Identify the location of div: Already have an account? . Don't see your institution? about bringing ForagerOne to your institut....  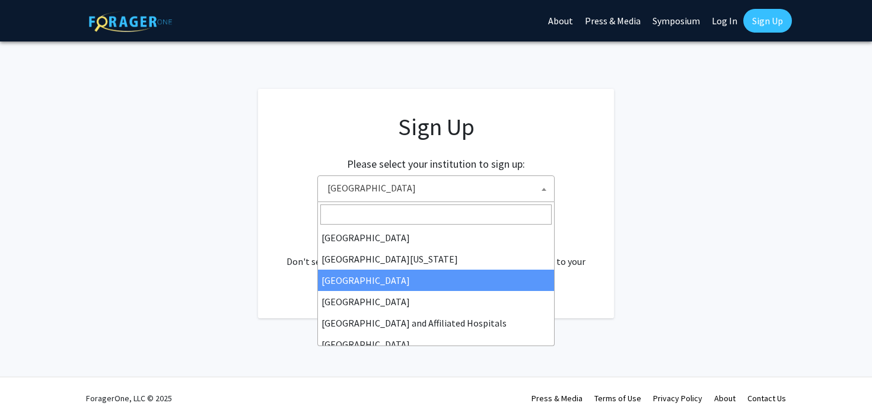
(436, 255).